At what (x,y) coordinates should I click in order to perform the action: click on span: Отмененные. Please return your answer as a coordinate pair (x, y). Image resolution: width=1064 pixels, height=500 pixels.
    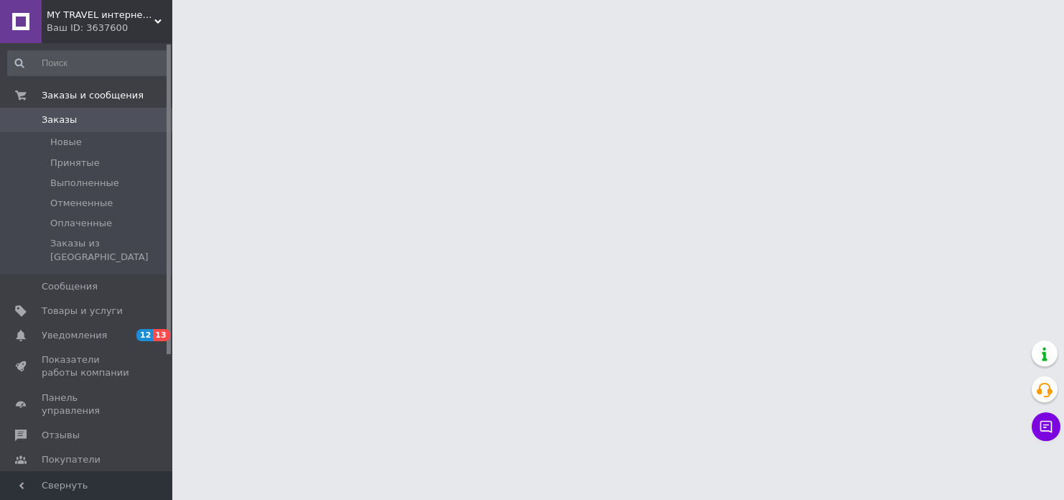
    Looking at the image, I should click on (81, 203).